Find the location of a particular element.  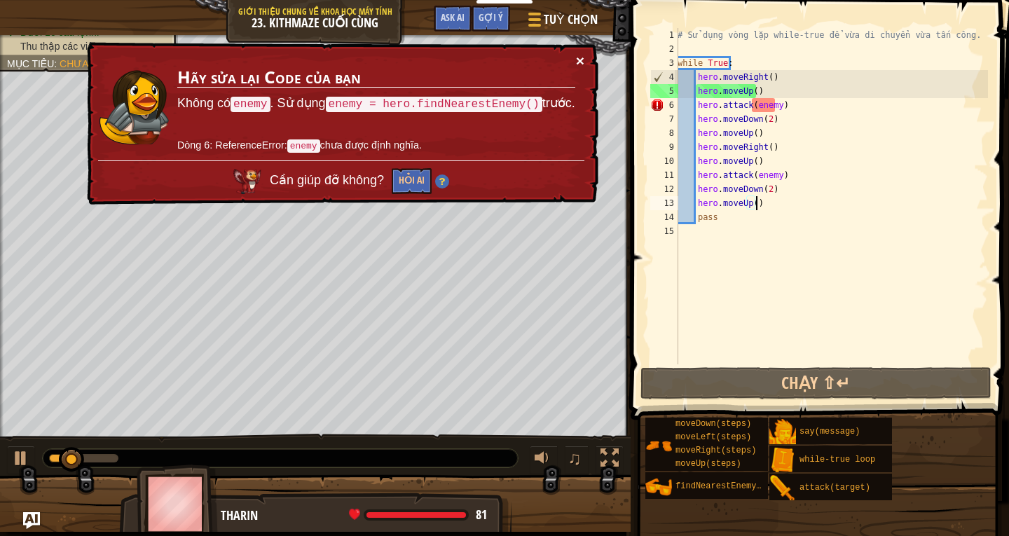

div: 5 is located at coordinates (664, 91).